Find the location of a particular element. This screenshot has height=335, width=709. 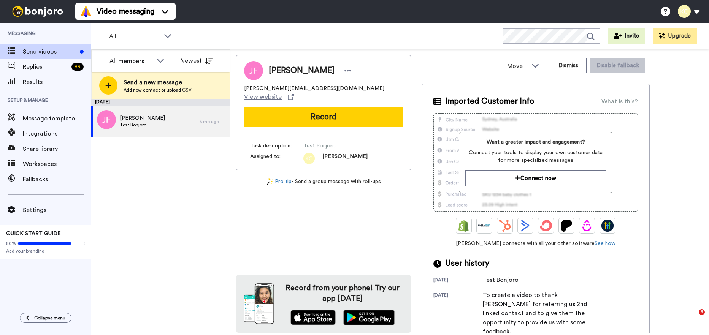

div: - Send a group message with roll-ups is located at coordinates (323, 182).